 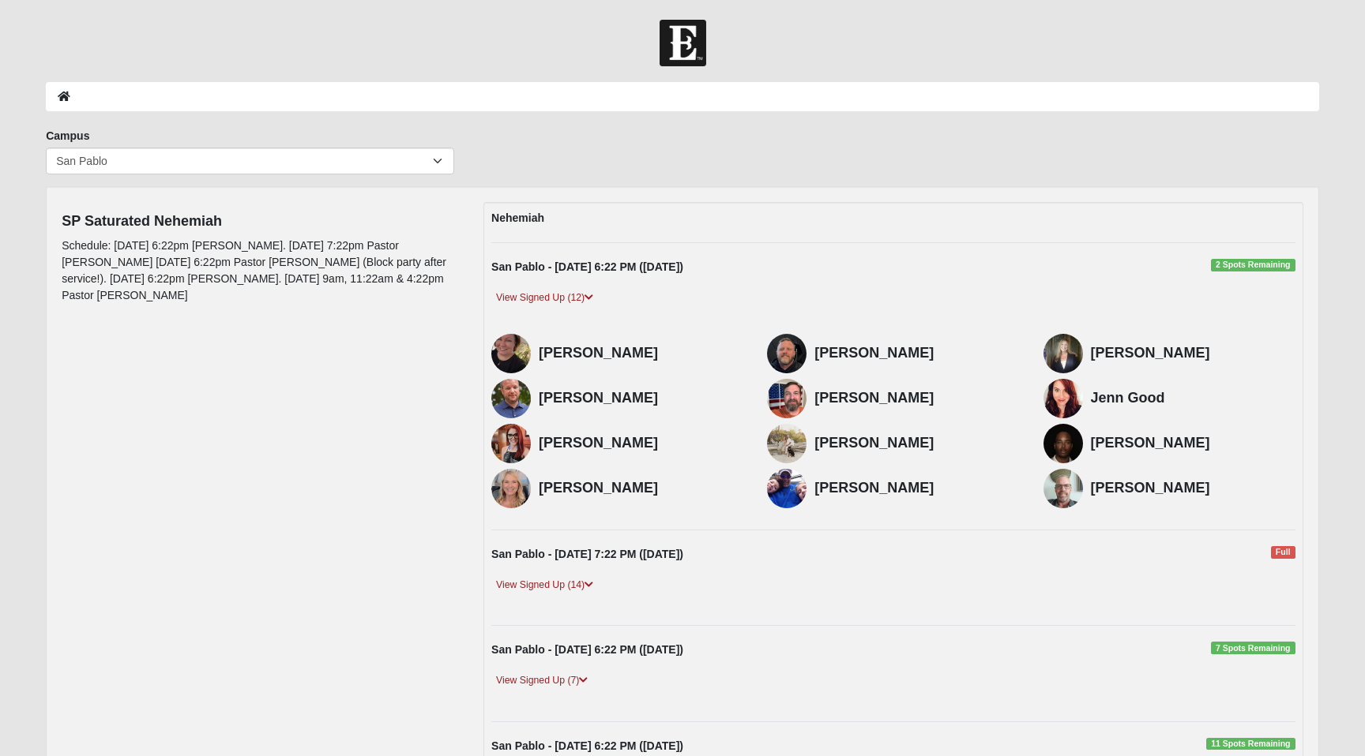 What do you see at coordinates (786, 399) in the screenshot?
I see `img: Neil Underwood` at bounding box center [786, 399].